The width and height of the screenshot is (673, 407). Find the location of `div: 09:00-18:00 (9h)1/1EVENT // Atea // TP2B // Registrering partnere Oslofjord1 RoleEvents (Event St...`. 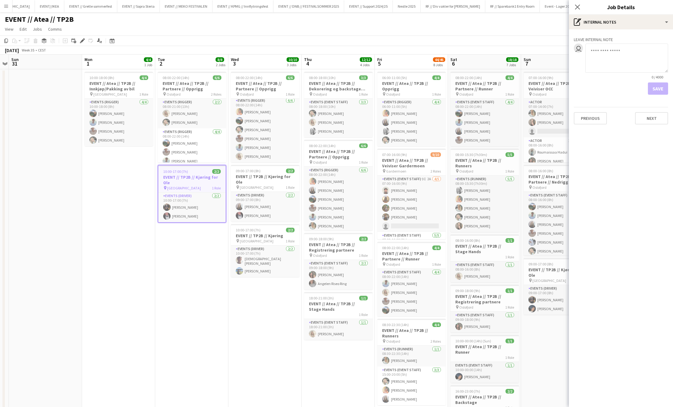

div: 09:00-18:00 (9h)1/1EVENT // Atea // TP2B // Registrering partnere Oslofjord1 RoleEvents (Event St... is located at coordinates (485, 309).